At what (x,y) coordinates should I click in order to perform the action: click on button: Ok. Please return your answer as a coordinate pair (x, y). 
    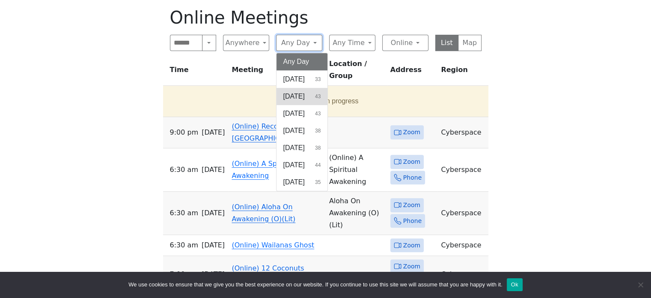
    Looking at the image, I should click on (515, 284).